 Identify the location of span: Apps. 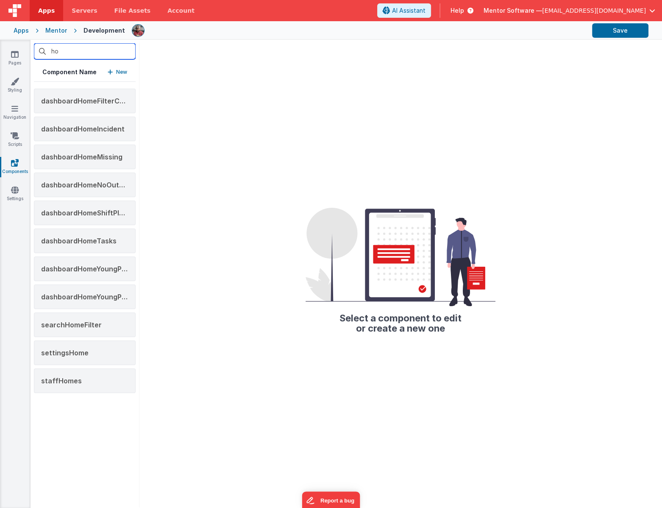
(46, 11).